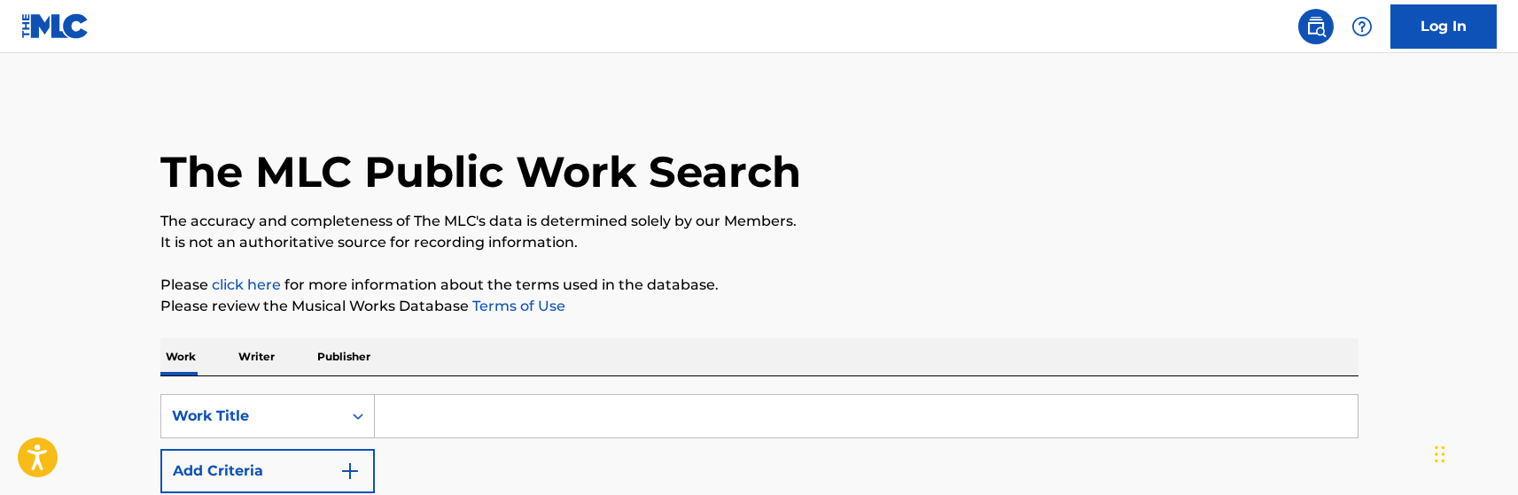 The width and height of the screenshot is (1518, 495). What do you see at coordinates (344, 357) in the screenshot?
I see `p: Publisher` at bounding box center [344, 357].